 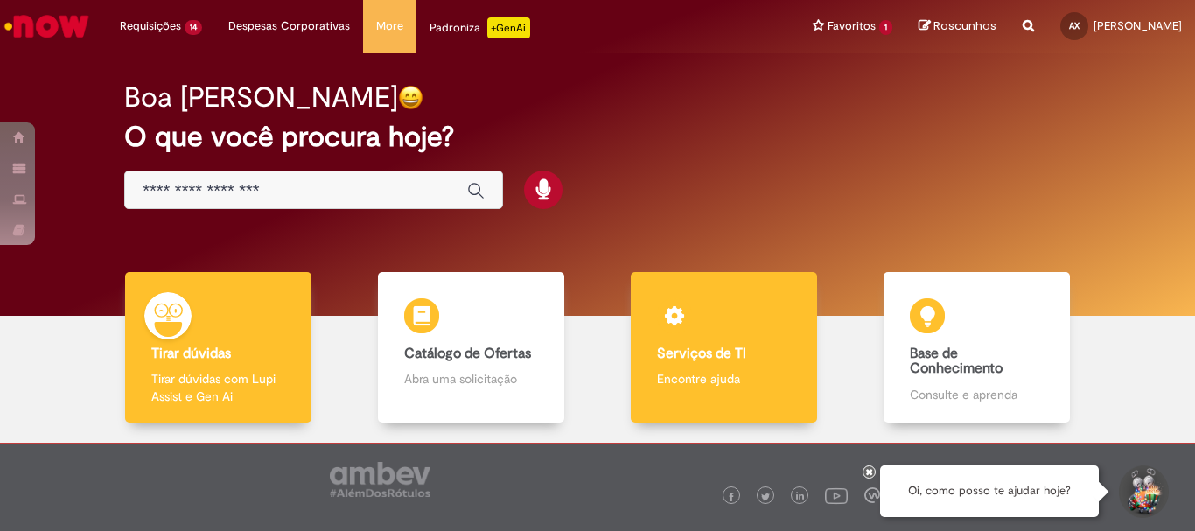 What do you see at coordinates (471, 347) in the screenshot?
I see `a: Catálogo de Ofertas Abra uma solicitação` at bounding box center [471, 347].